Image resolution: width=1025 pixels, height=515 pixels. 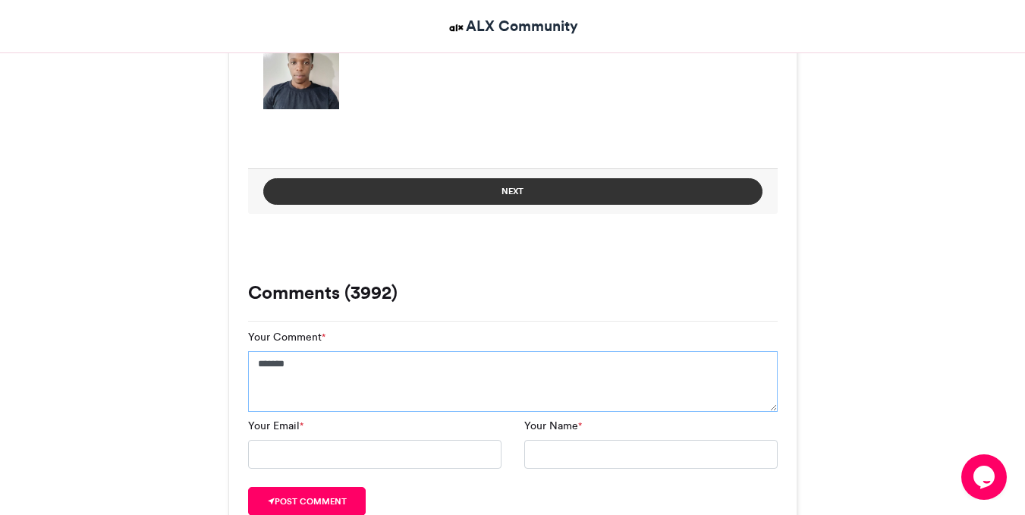 I want to click on button: Next, so click(x=513, y=191).